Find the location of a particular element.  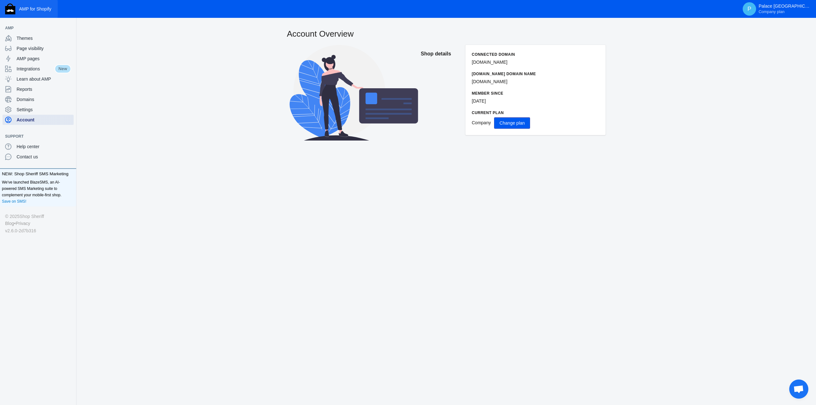

img: Shop Sheriff Logo is located at coordinates (10, 9).